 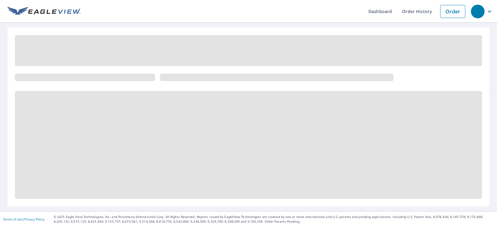 I want to click on a: Privacy Policy, so click(x=34, y=219).